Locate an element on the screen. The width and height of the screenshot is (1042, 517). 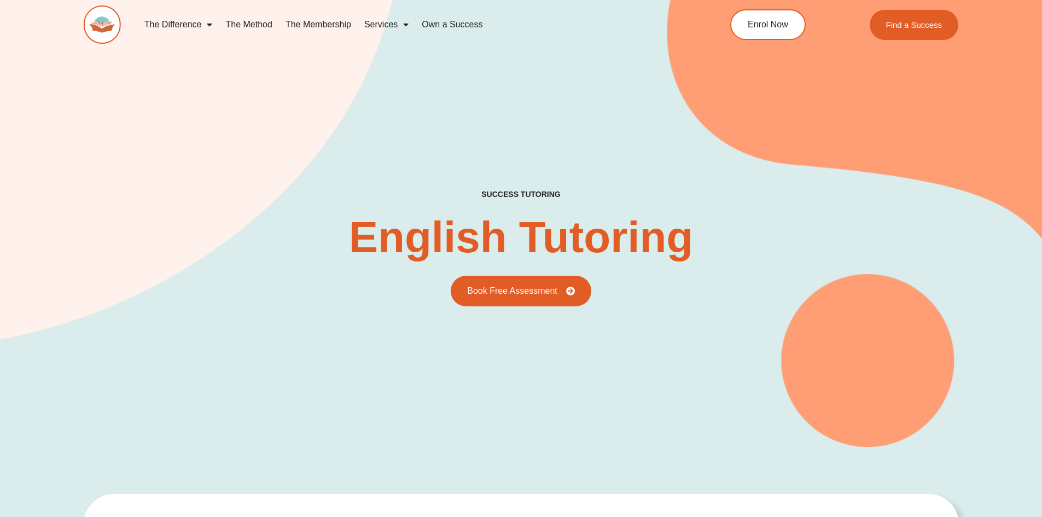
span: Find a Success is located at coordinates (914, 25).